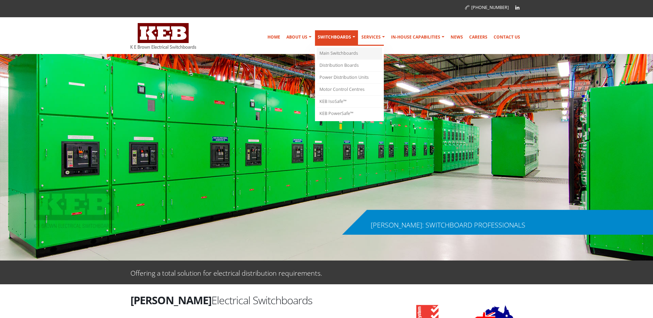 The image size is (653, 318). What do you see at coordinates (349, 89) in the screenshot?
I see `a: Motor Control Centres` at bounding box center [349, 89].